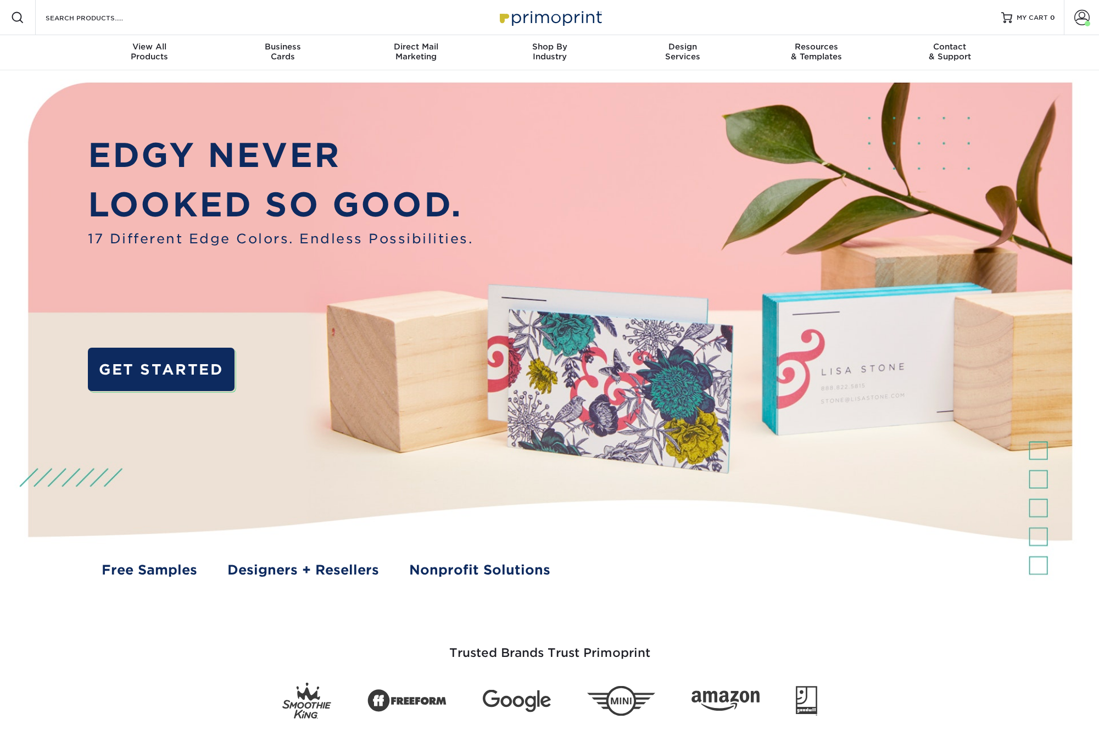 The image size is (1099, 736). I want to click on span: Direct Mail, so click(416, 47).